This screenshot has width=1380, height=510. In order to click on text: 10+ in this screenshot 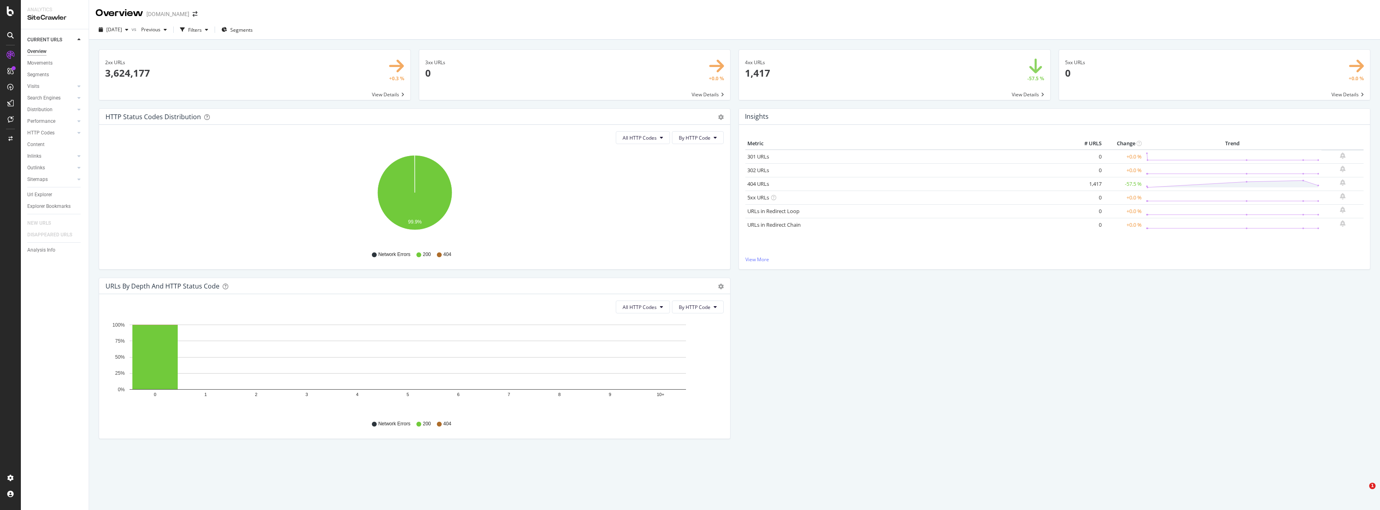, I will do `click(660, 395)`.